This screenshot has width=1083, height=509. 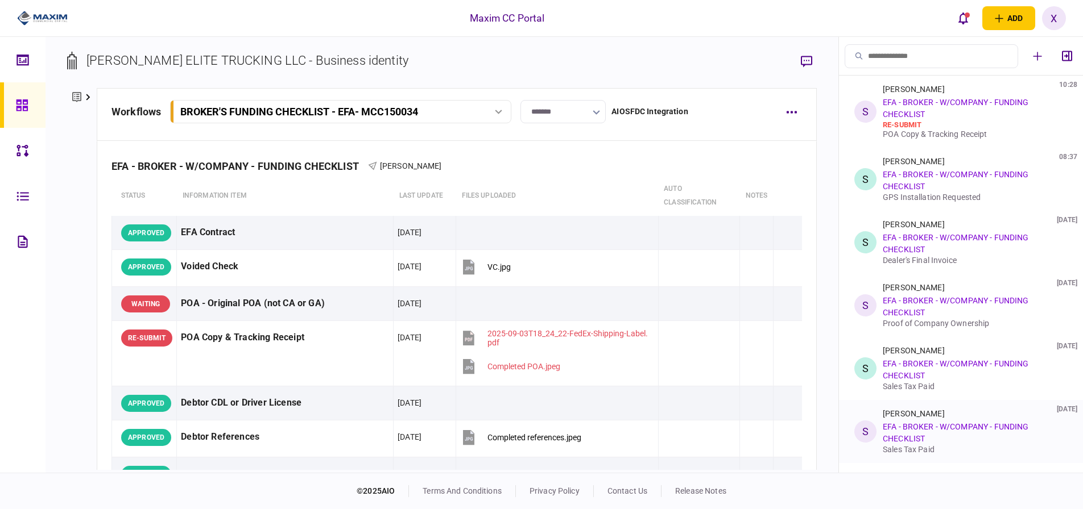 What do you see at coordinates (567, 338) in the screenshot?
I see `div: 2025-09-03T18_24_22-FedEx-Shipping-Label.pdf` at bounding box center [567, 338].